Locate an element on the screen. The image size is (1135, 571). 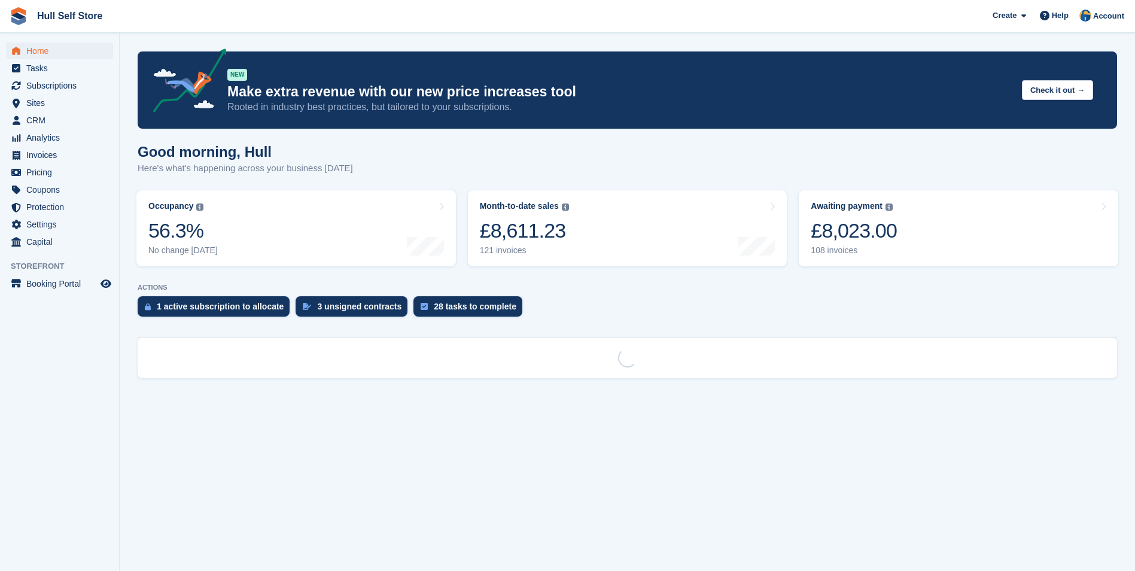
span: Home is located at coordinates (62, 51).